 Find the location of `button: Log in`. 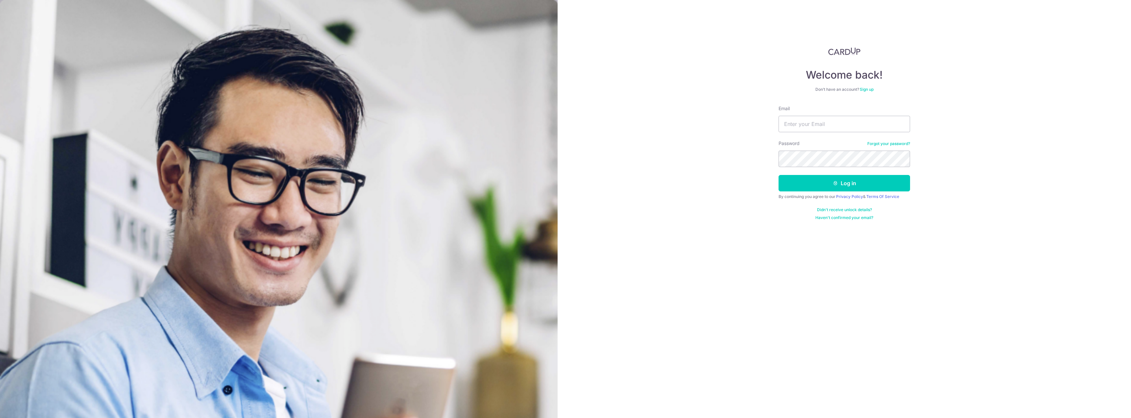

button: Log in is located at coordinates (844, 183).